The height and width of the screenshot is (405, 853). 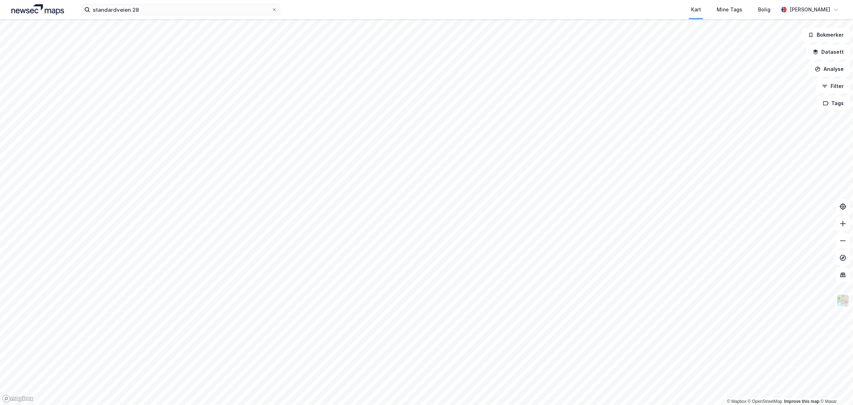 What do you see at coordinates (764, 10) in the screenshot?
I see `div: Bolig` at bounding box center [764, 10].